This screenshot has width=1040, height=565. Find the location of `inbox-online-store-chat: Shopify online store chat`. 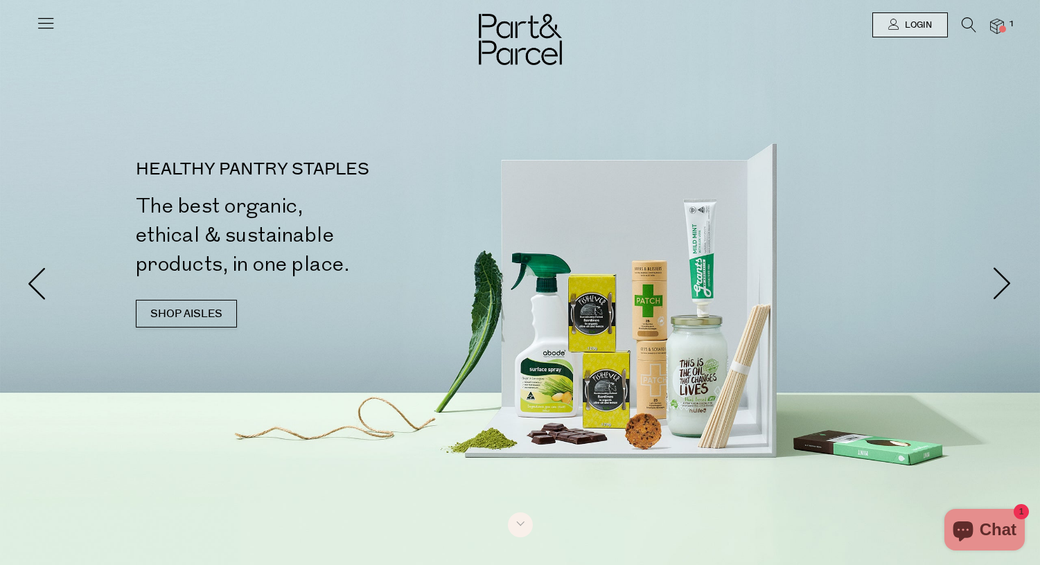

inbox-online-store-chat: Shopify online store chat is located at coordinates (984, 531).